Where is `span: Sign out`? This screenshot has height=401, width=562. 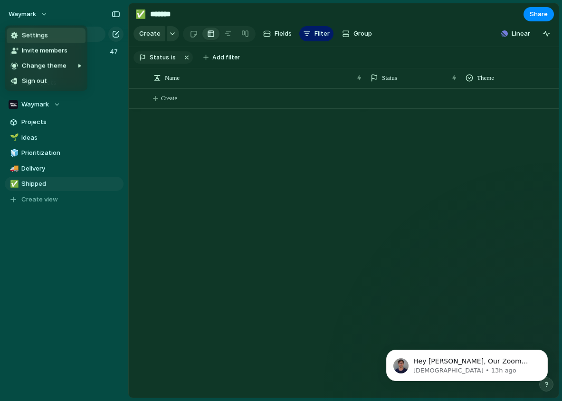 span: Sign out is located at coordinates (34, 81).